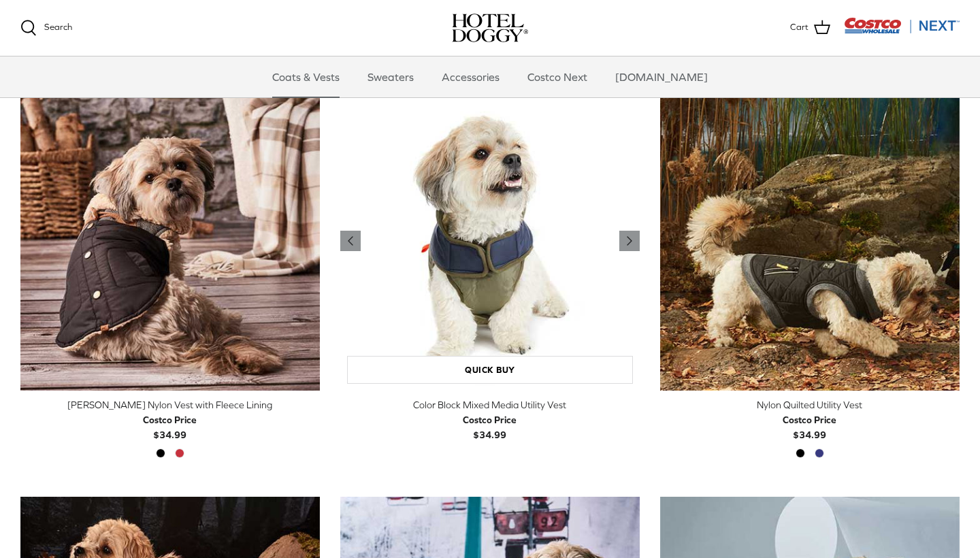 The width and height of the screenshot is (980, 558). Describe the element at coordinates (46, 28) in the screenshot. I see `a: Search` at that location.